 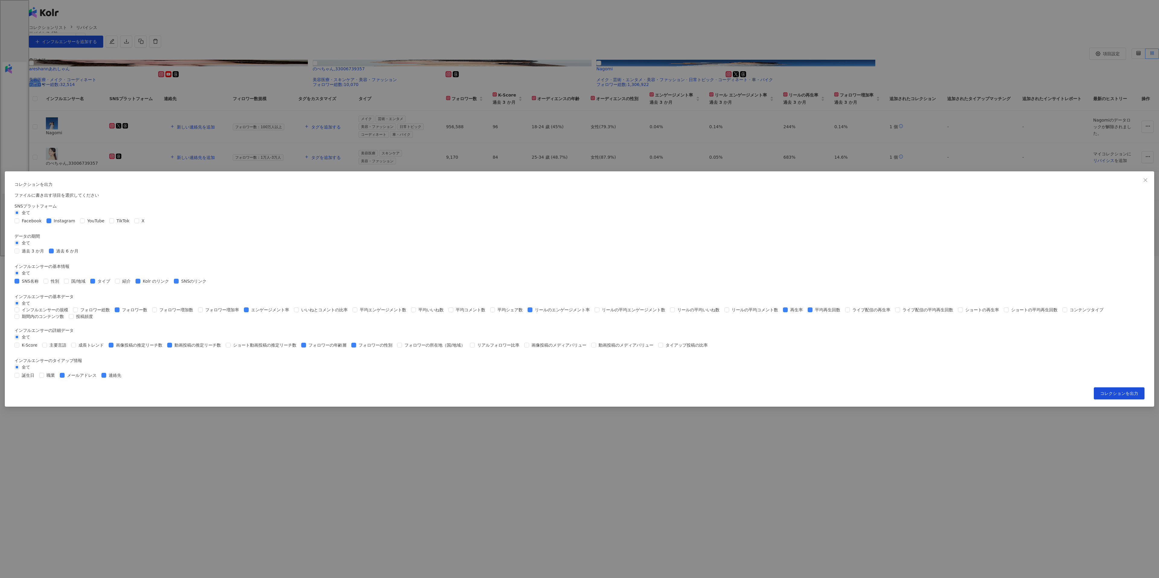 What do you see at coordinates (32, 221) in the screenshot?
I see `span: Facebook` at bounding box center [32, 221].